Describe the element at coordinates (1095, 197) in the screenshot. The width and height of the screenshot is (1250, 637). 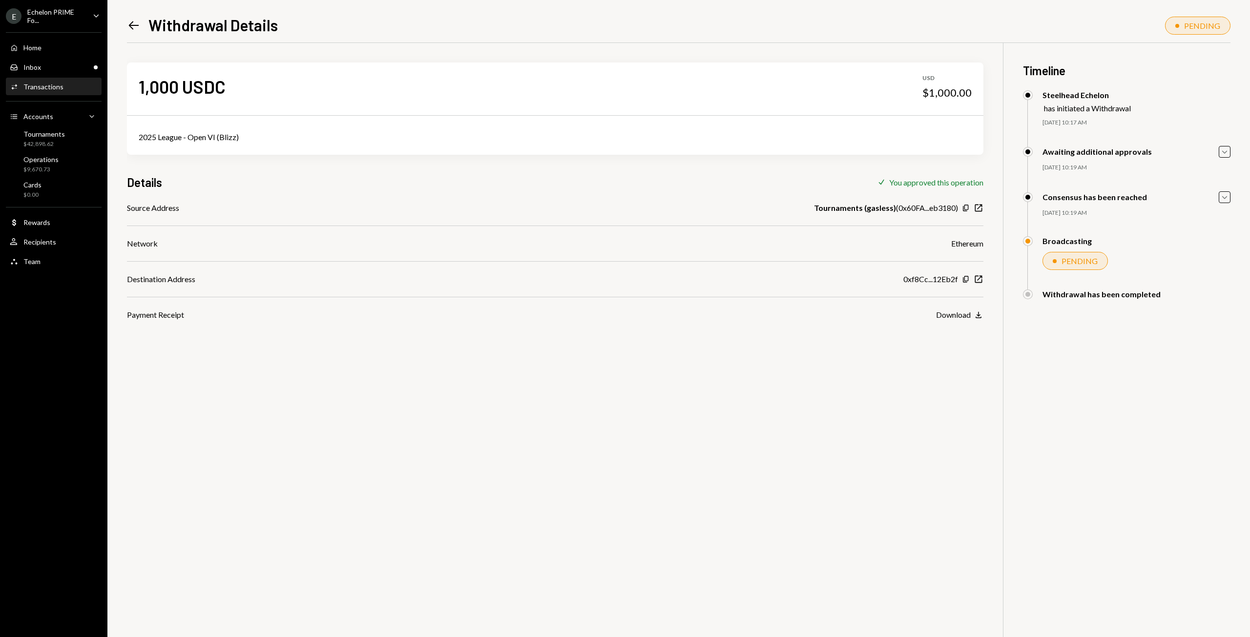
I see `div: Consensus has been reached` at that location.